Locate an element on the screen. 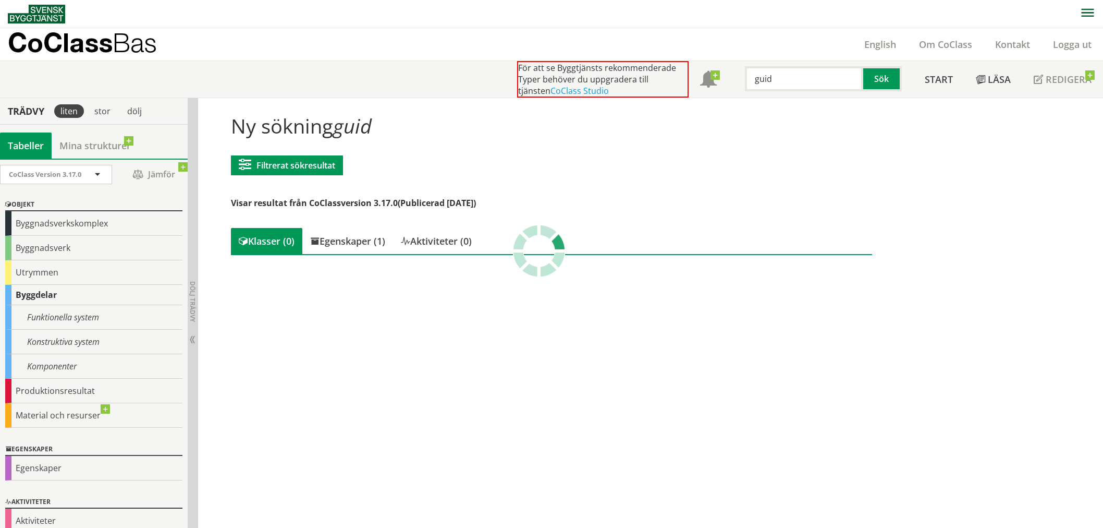 The image size is (1103, 528). div: stor is located at coordinates (102, 111).